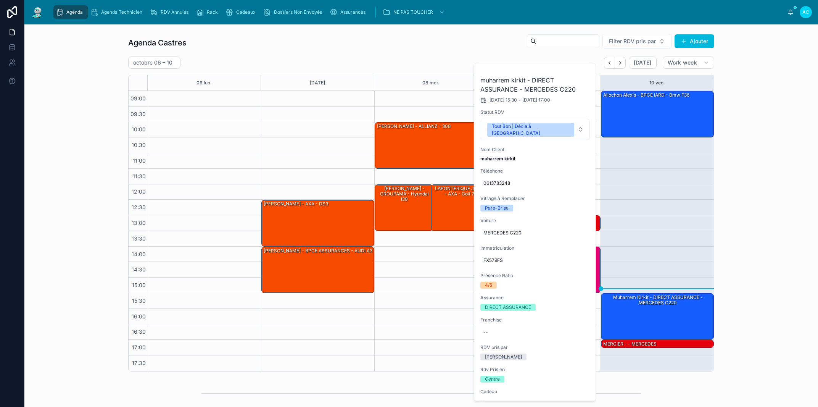 The height and width of the screenshot is (407, 818). Describe the element at coordinates (153, 63) in the screenshot. I see `h2: octobre 06 – 10` at that location.